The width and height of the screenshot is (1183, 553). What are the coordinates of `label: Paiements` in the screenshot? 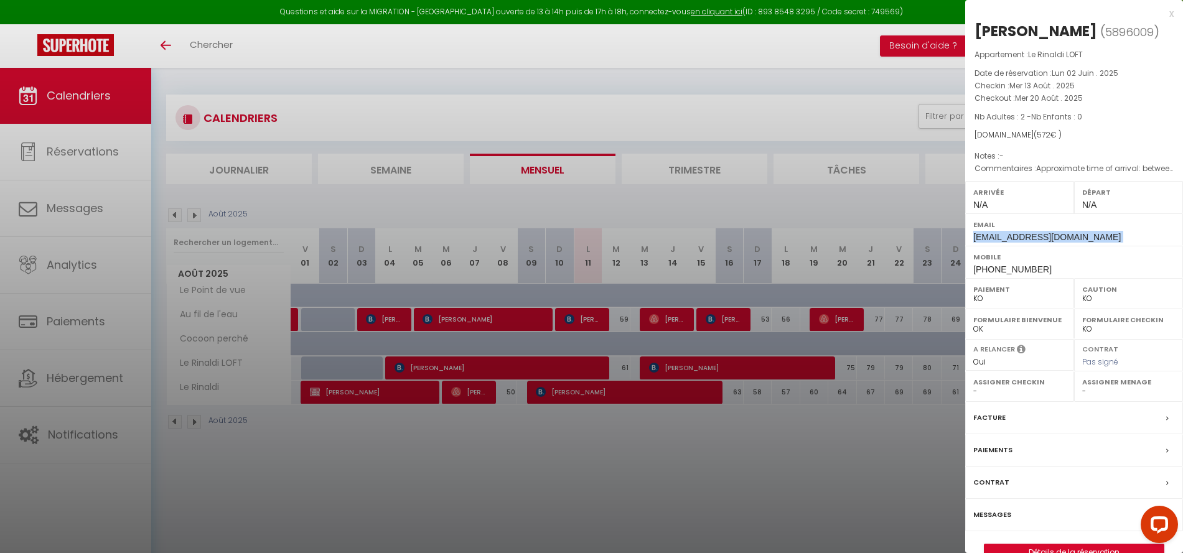 It's located at (992, 450).